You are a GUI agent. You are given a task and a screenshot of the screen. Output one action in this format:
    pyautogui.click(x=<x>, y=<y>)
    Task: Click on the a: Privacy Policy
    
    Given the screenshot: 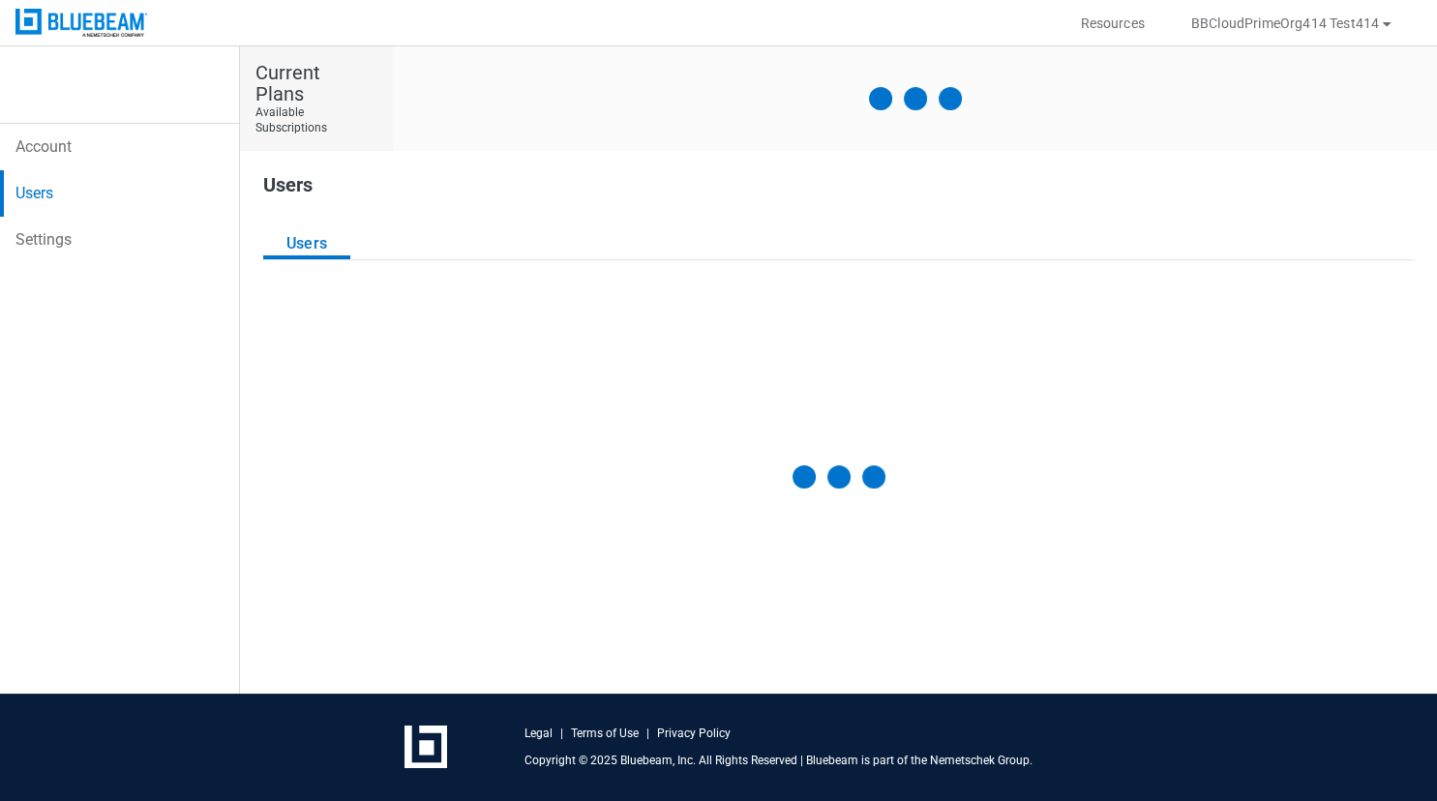 What is the action you would take?
    pyautogui.click(x=694, y=733)
    